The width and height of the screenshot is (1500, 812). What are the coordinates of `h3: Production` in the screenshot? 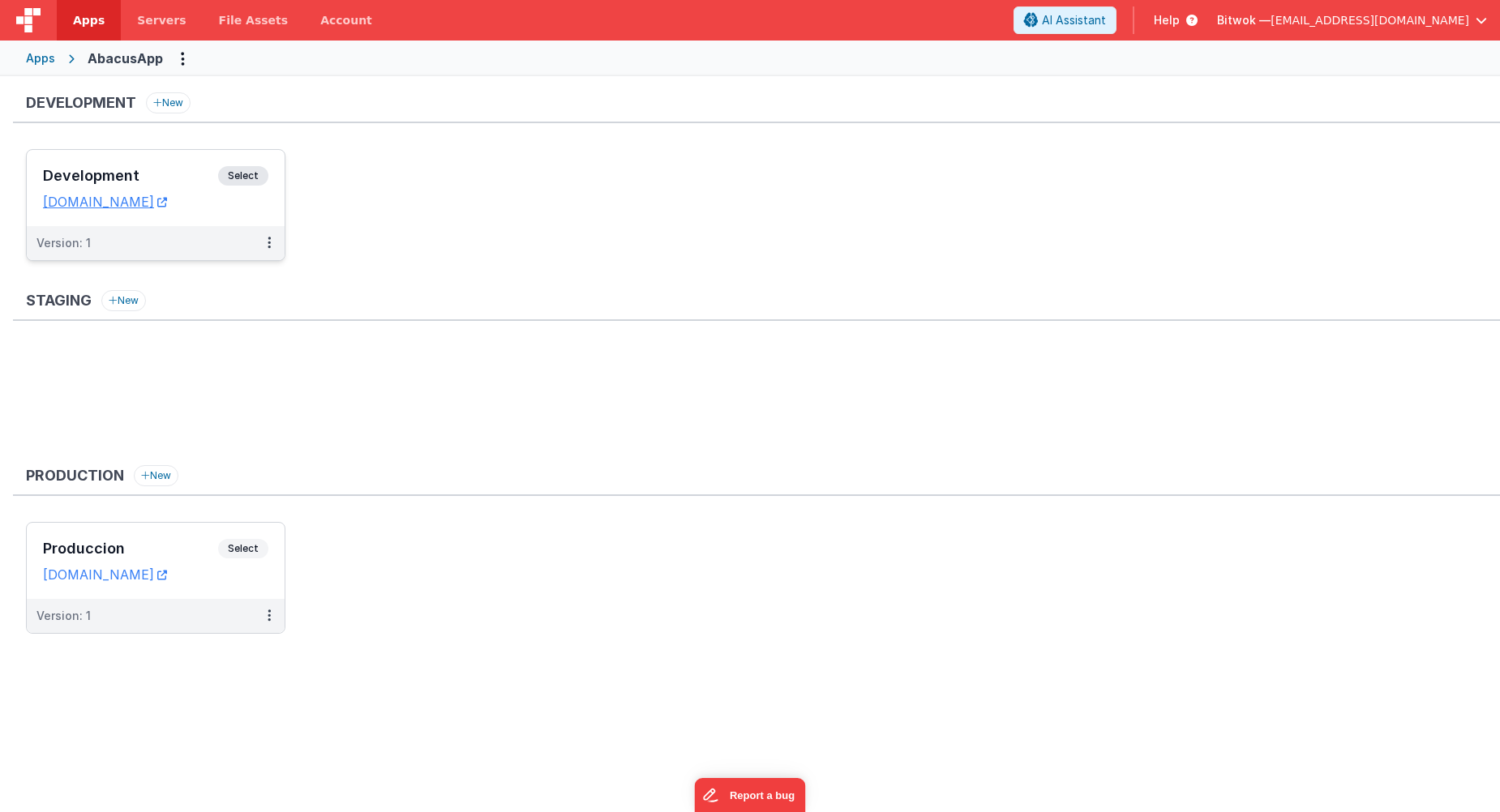 It's located at (75, 476).